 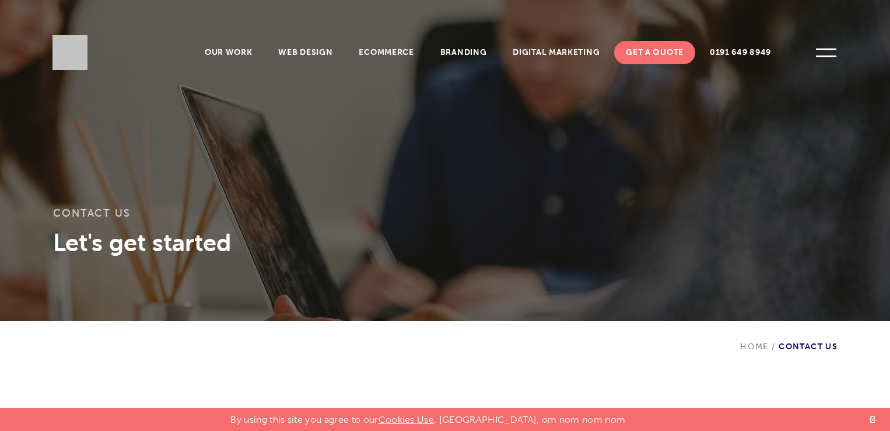 What do you see at coordinates (445, 242) in the screenshot?
I see `h3: Let's get started` at bounding box center [445, 242].